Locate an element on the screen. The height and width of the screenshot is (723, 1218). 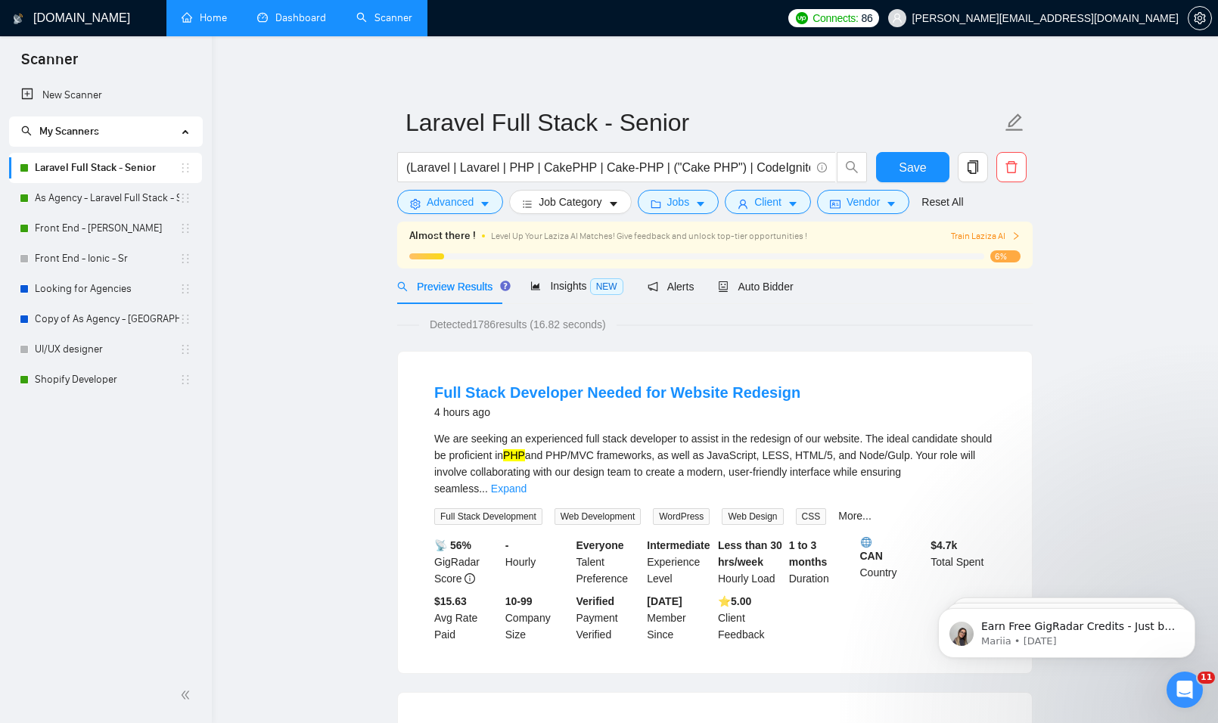
span: Detected 1786 results (16.82 seconds) is located at coordinates (517, 324).